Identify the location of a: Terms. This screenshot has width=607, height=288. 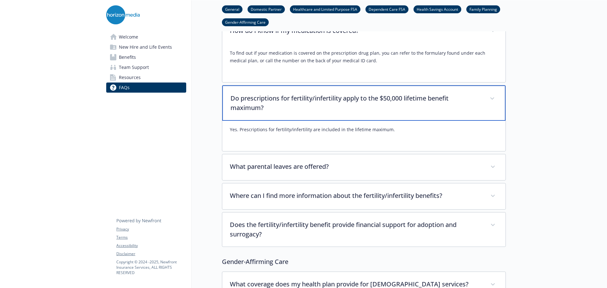
(151, 237).